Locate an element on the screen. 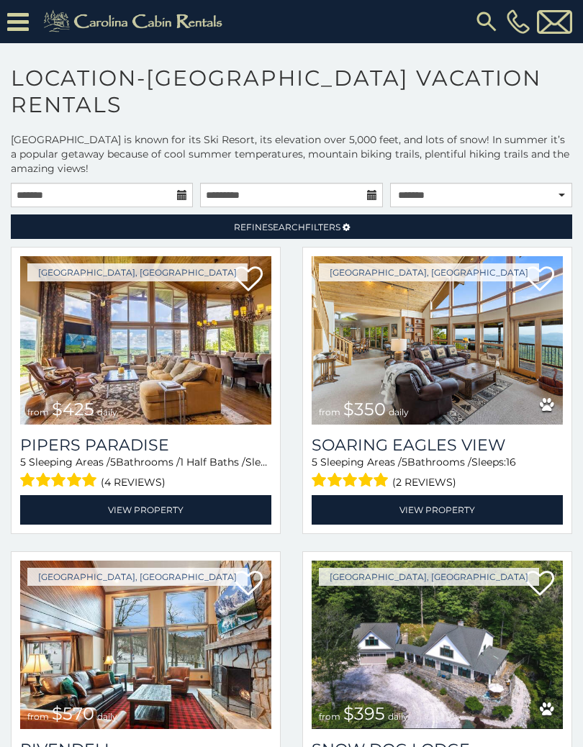 The width and height of the screenshot is (583, 747). a: RefineSearchFilters is located at coordinates (291, 227).